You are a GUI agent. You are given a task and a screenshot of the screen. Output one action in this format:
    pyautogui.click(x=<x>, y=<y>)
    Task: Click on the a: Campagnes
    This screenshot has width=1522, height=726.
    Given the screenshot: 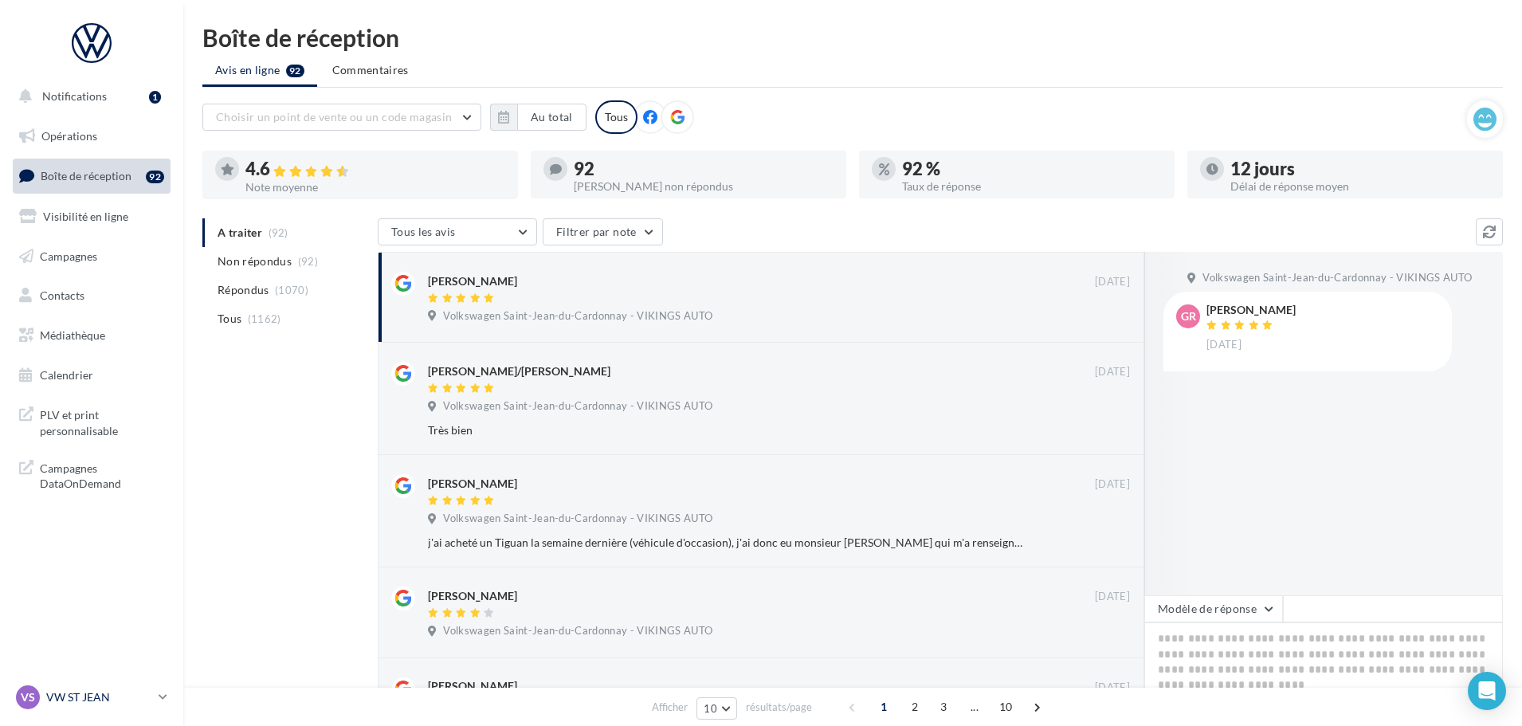 What is the action you would take?
    pyautogui.click(x=92, y=257)
    